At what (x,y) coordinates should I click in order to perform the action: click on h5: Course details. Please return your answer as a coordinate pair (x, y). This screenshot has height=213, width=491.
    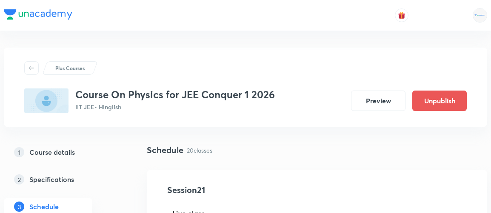
    Looking at the image, I should click on (52, 152).